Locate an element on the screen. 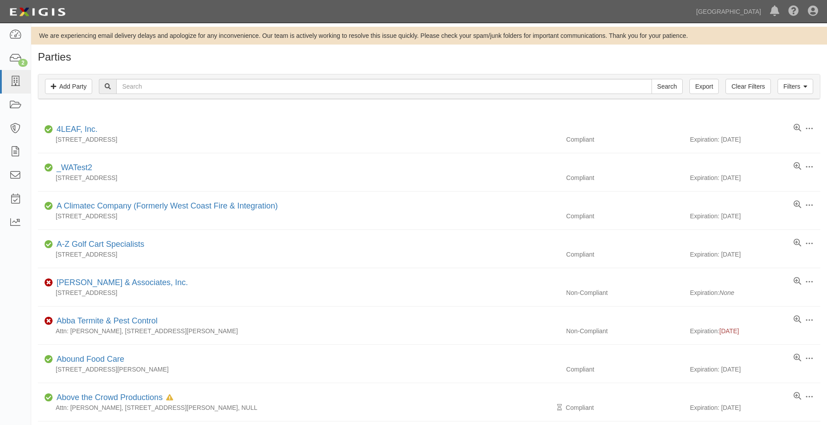 The height and width of the screenshot is (425, 827). a: Filters is located at coordinates (795, 86).